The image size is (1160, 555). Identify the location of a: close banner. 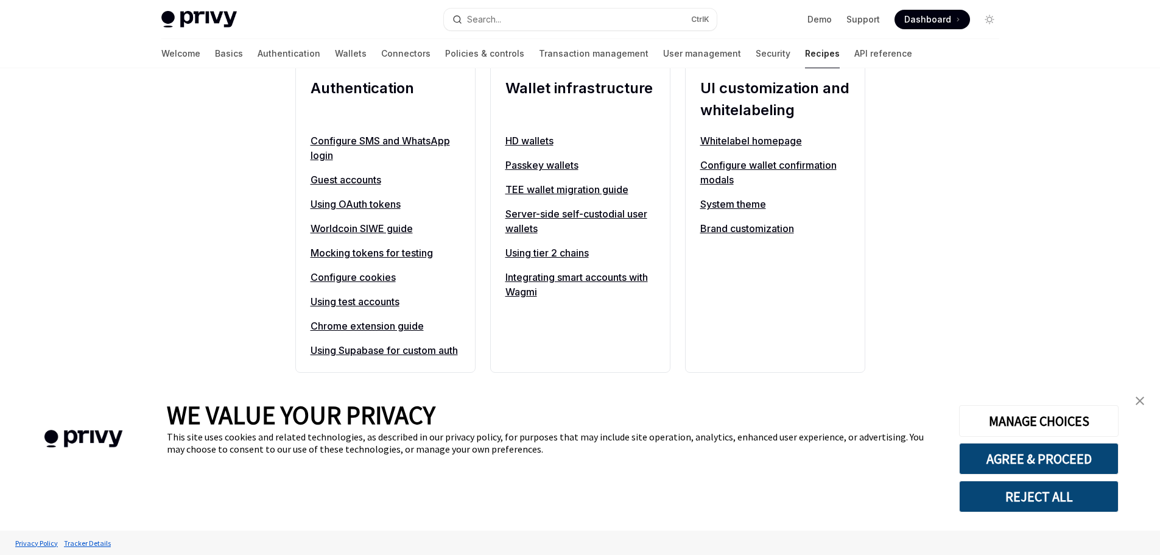
(1140, 401).